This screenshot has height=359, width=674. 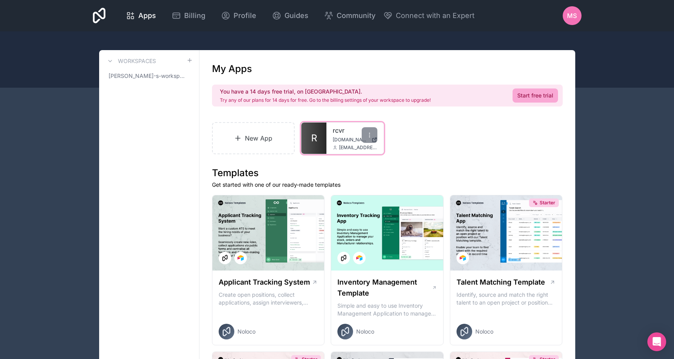 I want to click on a: Community, so click(x=349, y=16).